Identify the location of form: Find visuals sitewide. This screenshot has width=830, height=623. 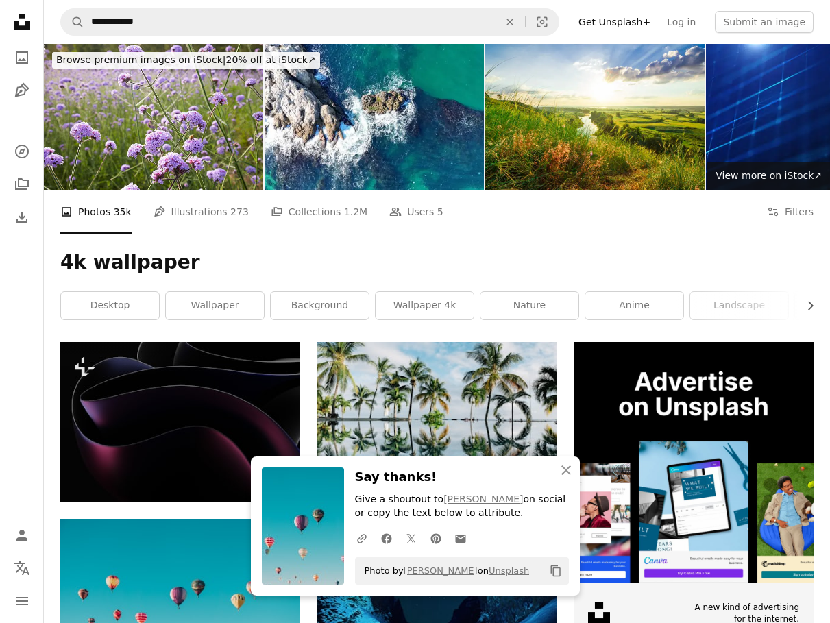
(310, 22).